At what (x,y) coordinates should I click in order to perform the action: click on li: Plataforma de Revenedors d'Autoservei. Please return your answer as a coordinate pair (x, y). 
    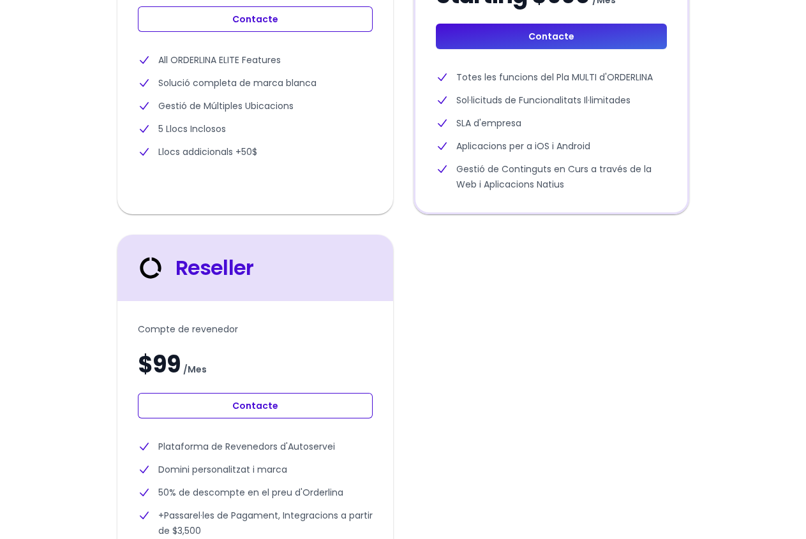
    Looking at the image, I should click on (255, 447).